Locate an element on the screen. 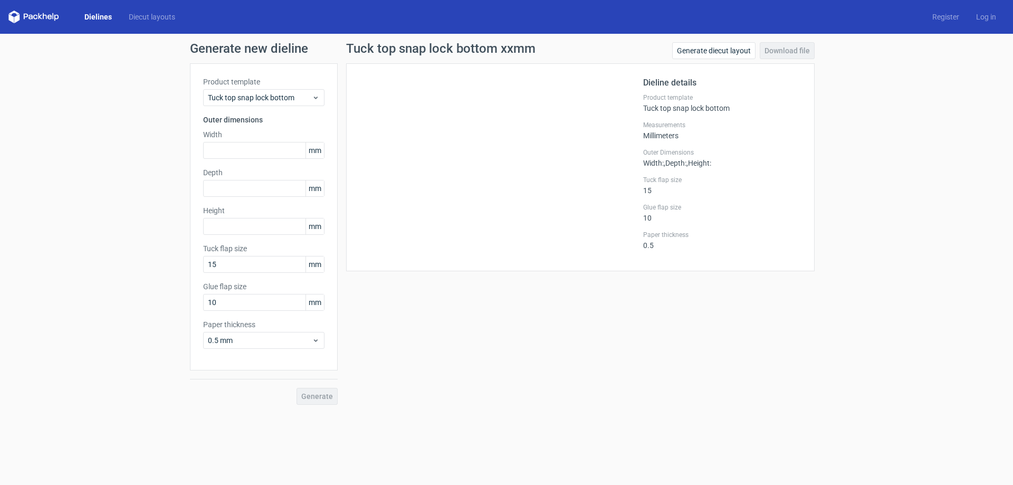  div: Tuck top snap lock bottom is located at coordinates (722, 103).